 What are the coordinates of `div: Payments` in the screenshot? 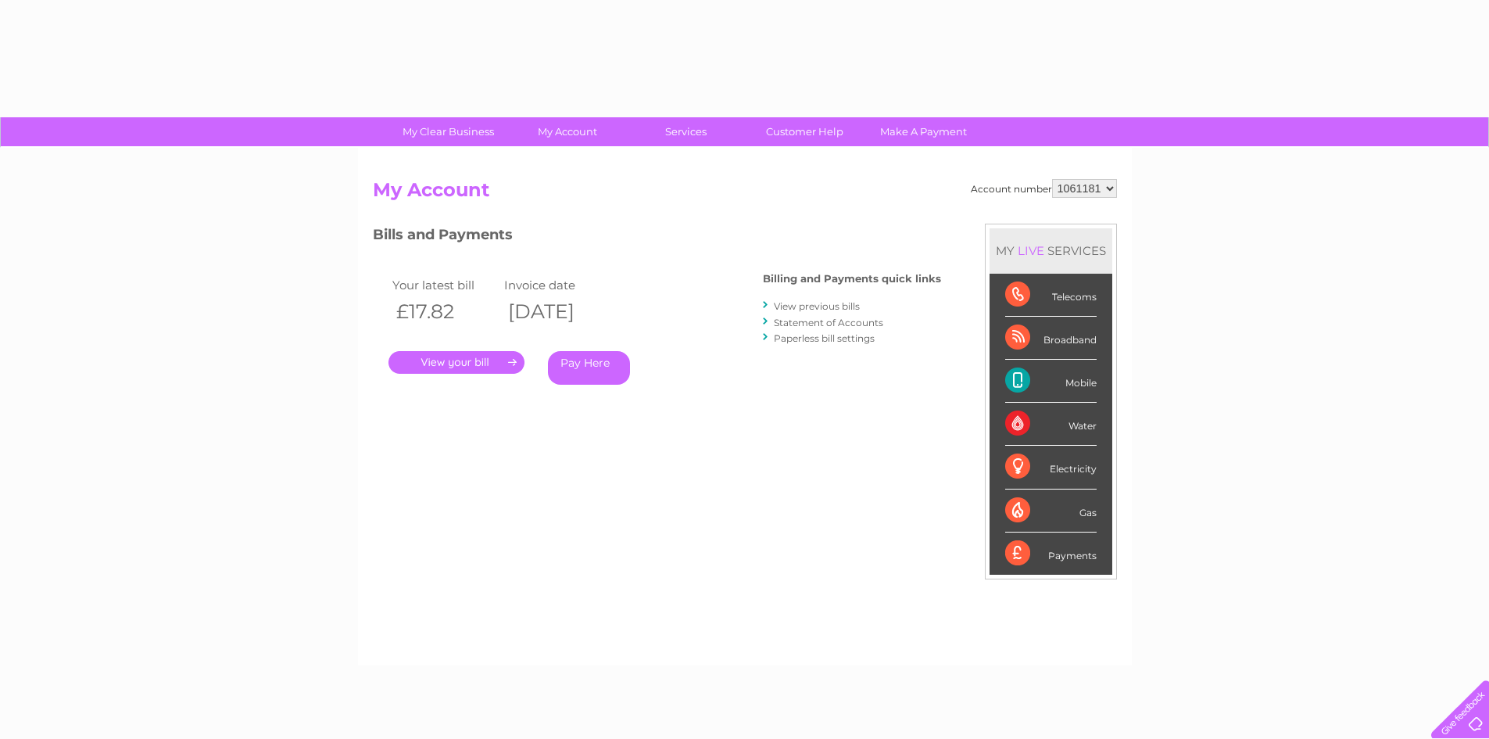 It's located at (1051, 553).